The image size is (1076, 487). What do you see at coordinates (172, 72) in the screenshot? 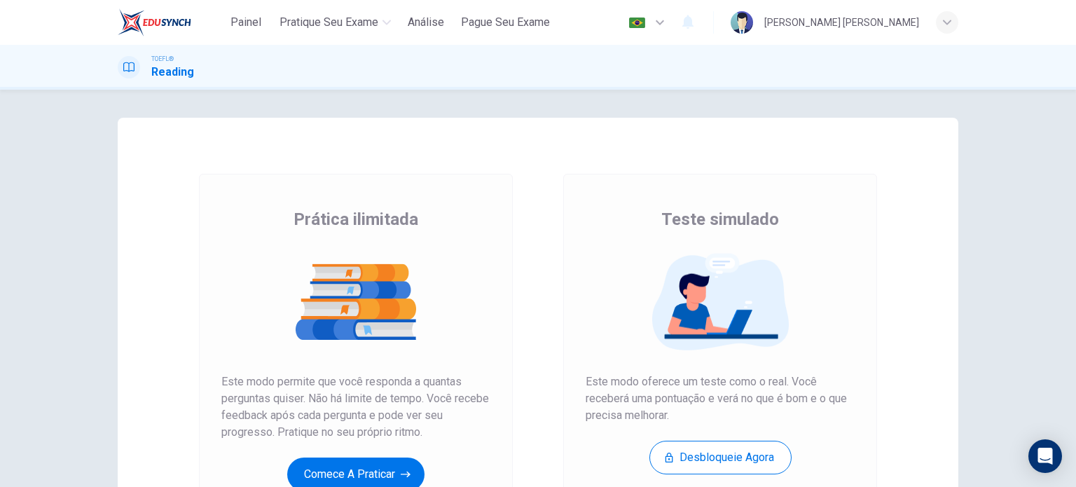
I see `h1: Reading` at bounding box center [172, 72].